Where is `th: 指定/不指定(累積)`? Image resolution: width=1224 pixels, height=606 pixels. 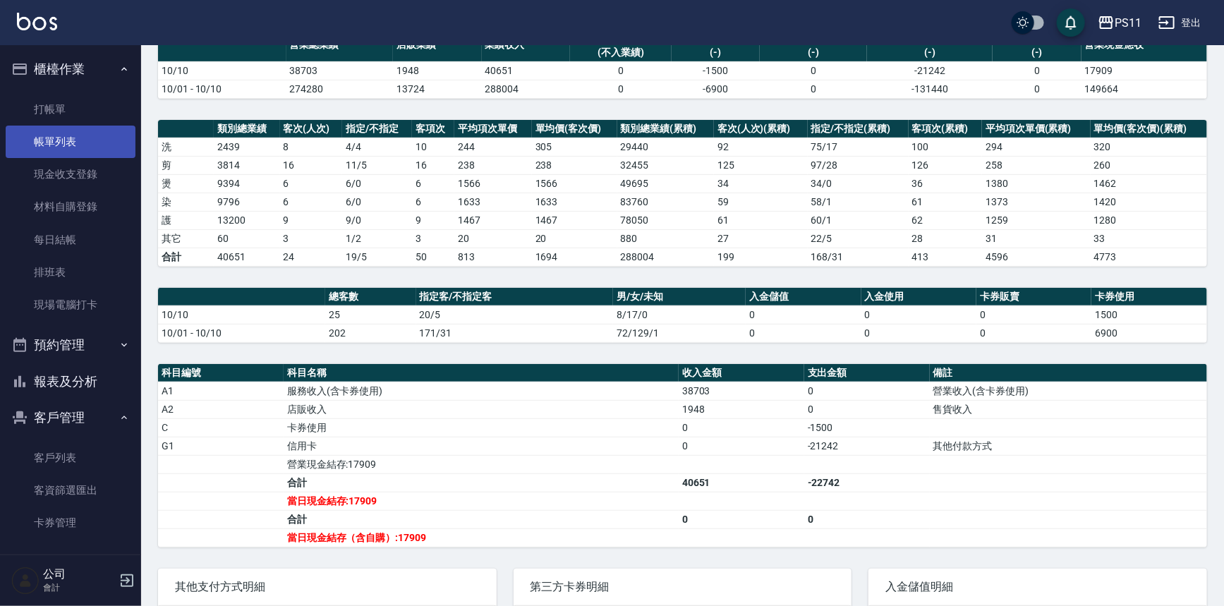 th: 指定/不指定(累積) is located at coordinates (858, 129).